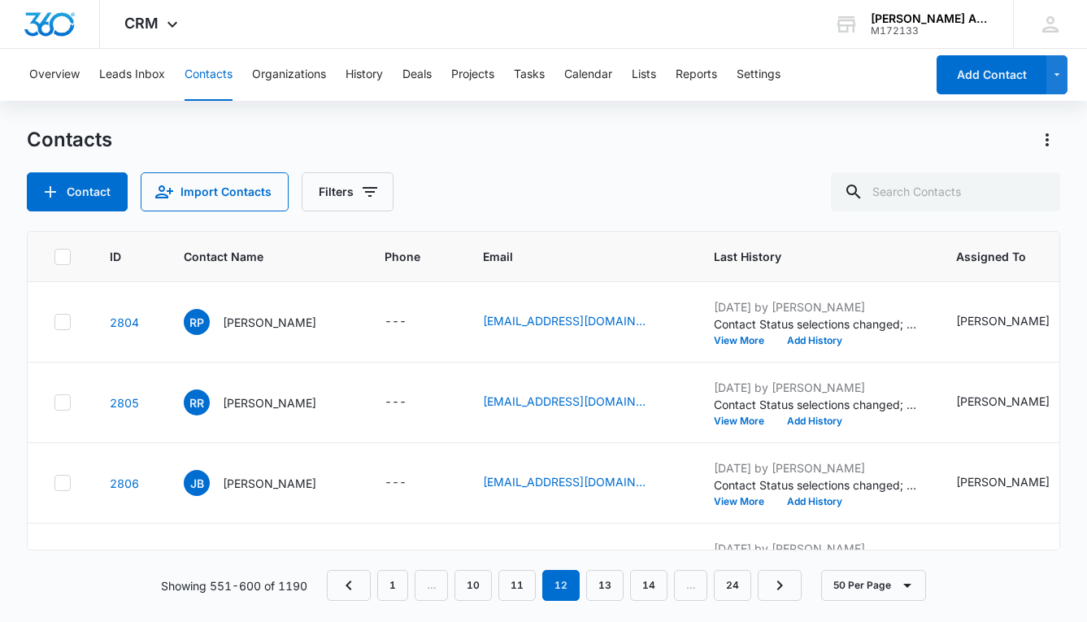  Describe the element at coordinates (124, 402) in the screenshot. I see `a: Navigate to contact details page for Ross Rowling` at that location.